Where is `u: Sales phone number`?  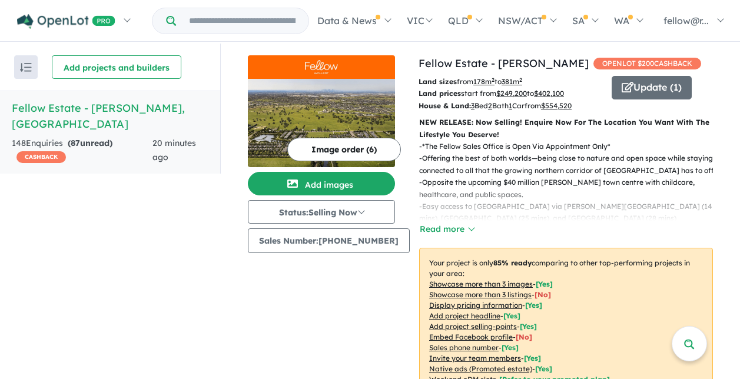
u: Sales phone number is located at coordinates (464, 347).